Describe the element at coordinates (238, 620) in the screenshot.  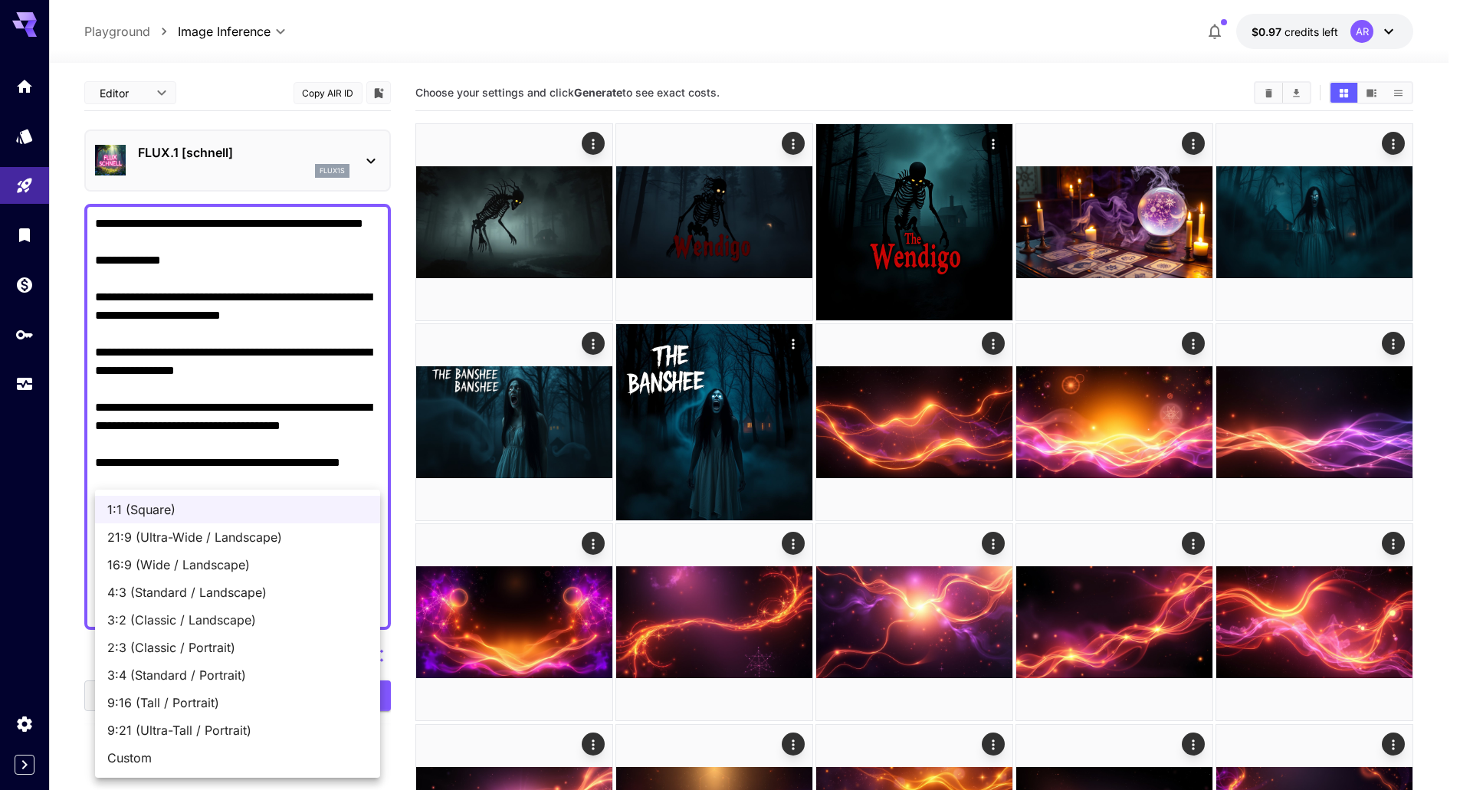
I see `span: 3:2 (Classic / Landscape)` at that location.